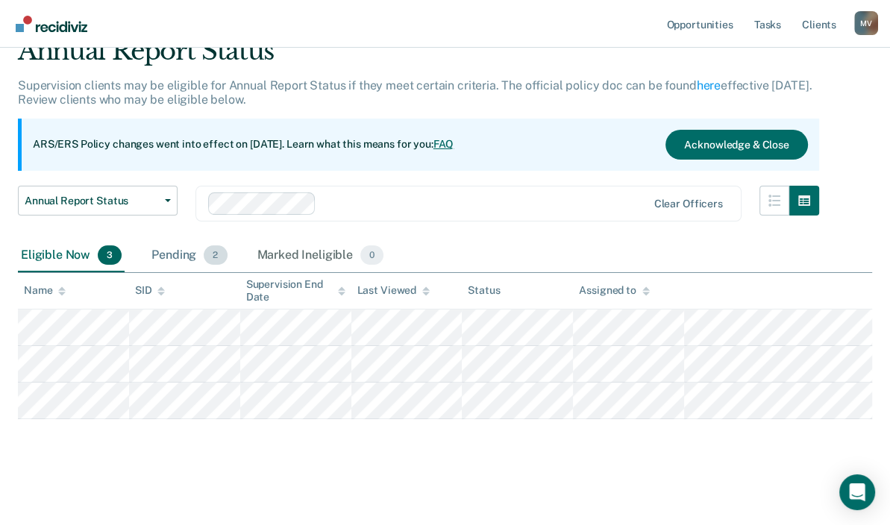 This screenshot has width=890, height=525. I want to click on div: Marked Ineligible0, so click(321, 256).